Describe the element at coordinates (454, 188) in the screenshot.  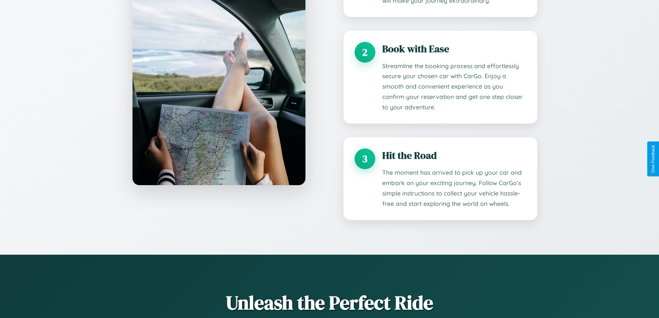
I see `p: The moment has arrived to pick up your car and embark on your exciting journey. Follow CarGo's si...` at that location.